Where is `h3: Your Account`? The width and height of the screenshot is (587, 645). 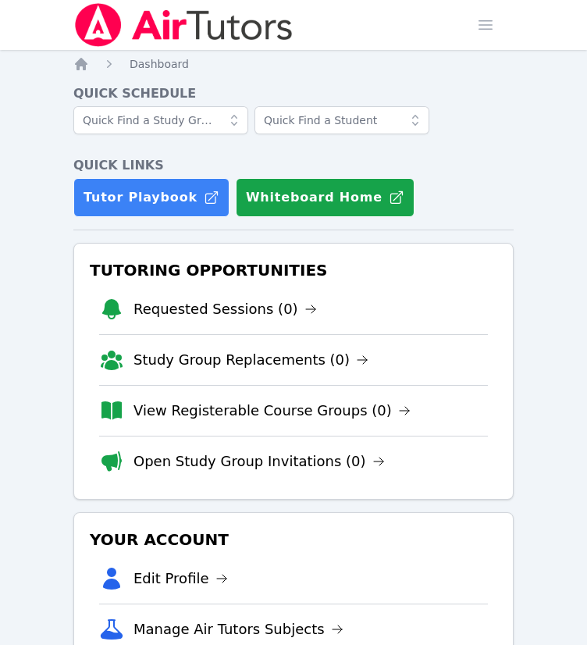
h3: Your Account is located at coordinates (294, 540).